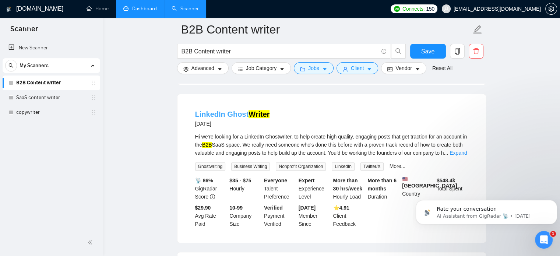  Describe the element at coordinates (315, 216) in the screenshot. I see `div: Member Since` at that location.